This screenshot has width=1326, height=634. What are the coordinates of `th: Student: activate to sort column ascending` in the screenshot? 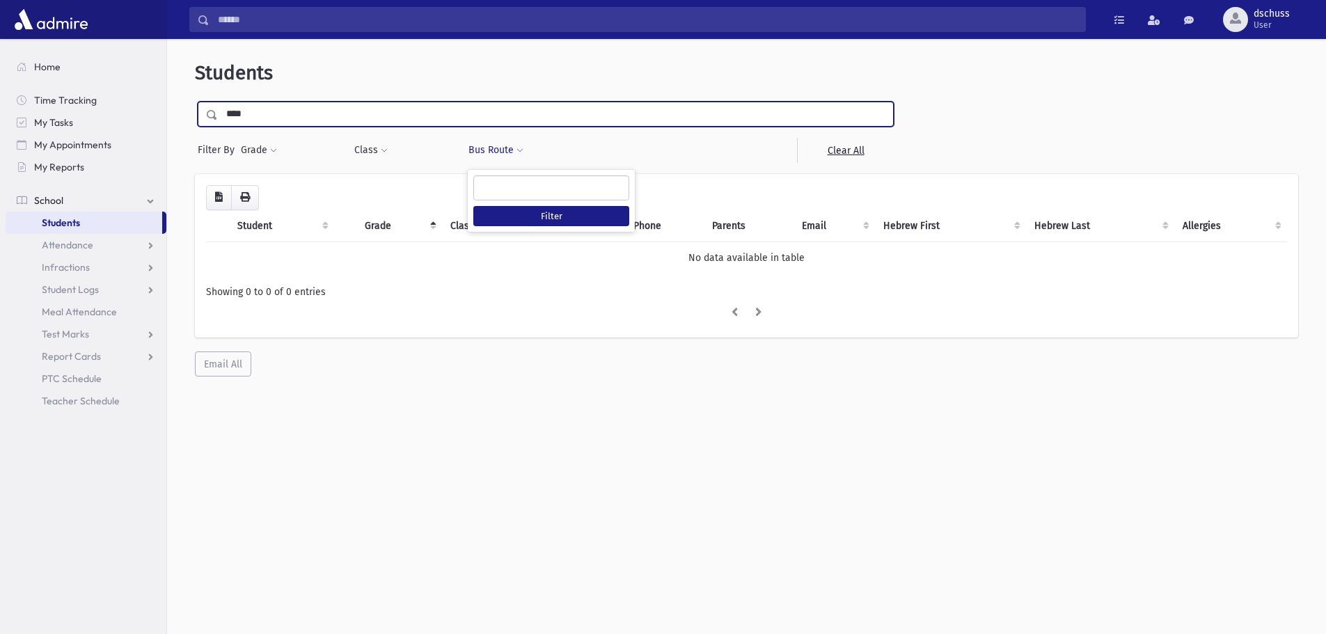 It's located at (281, 226).